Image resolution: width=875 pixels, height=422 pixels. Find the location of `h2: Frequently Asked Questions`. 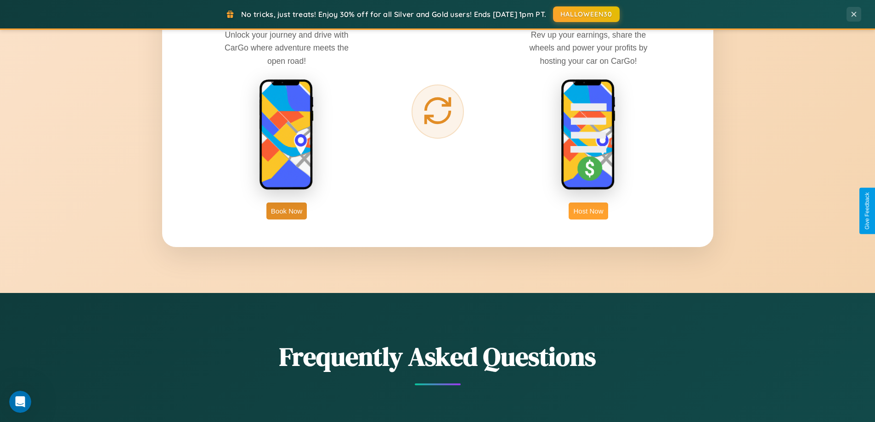

h2: Frequently Asked Questions is located at coordinates (438, 356).